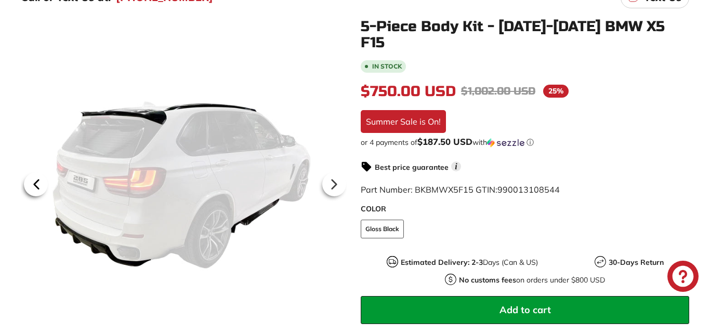  I want to click on p: on orders under $800 USD, so click(532, 280).